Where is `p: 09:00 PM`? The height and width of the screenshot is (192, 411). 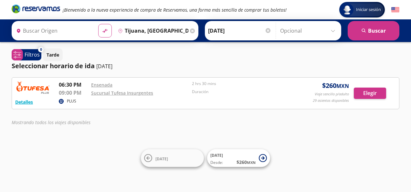 p: 09:00 PM is located at coordinates (73, 93).